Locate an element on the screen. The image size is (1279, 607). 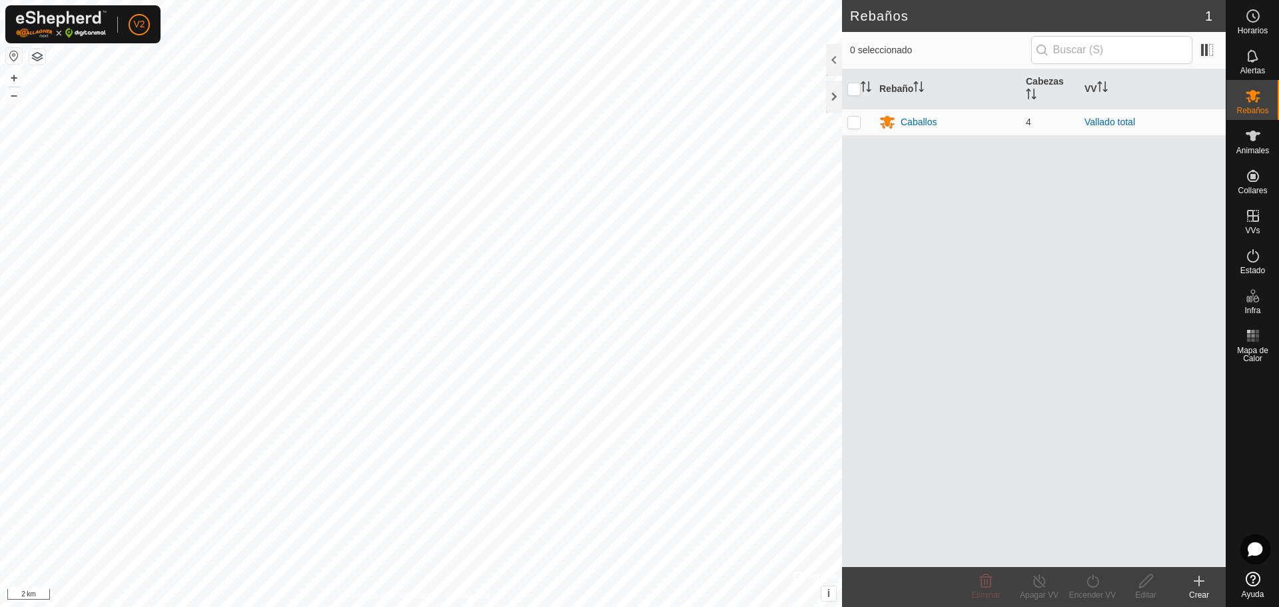
img: Logo Gallagher is located at coordinates (61, 24).